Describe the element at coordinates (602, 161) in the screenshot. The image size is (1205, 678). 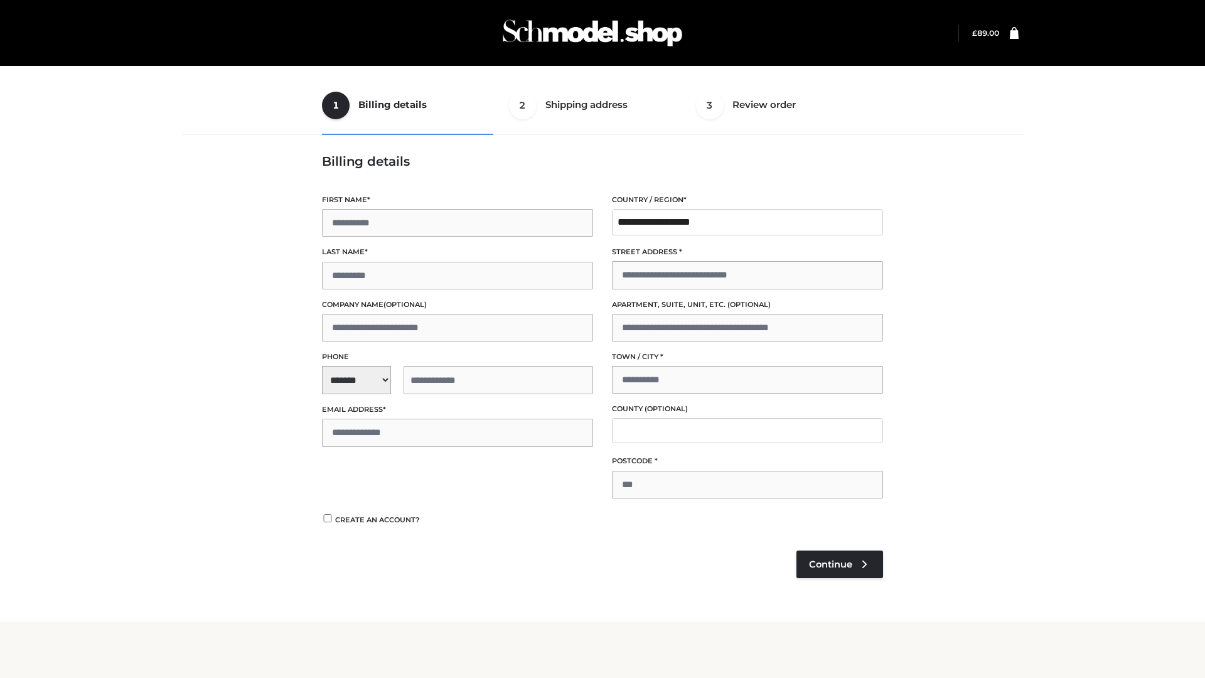
I see `h3: Billing details` at that location.